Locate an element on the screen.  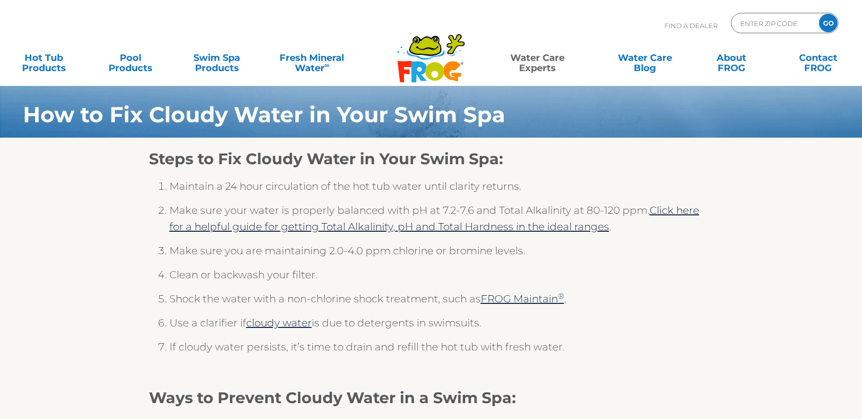
li: Use a clarifier if is due to detergents in swimsuits. is located at coordinates (441, 326).